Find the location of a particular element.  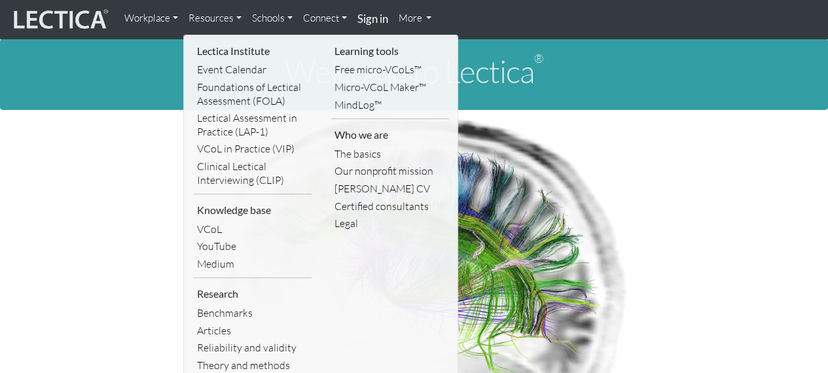

li: Knowledge base is located at coordinates (253, 210).